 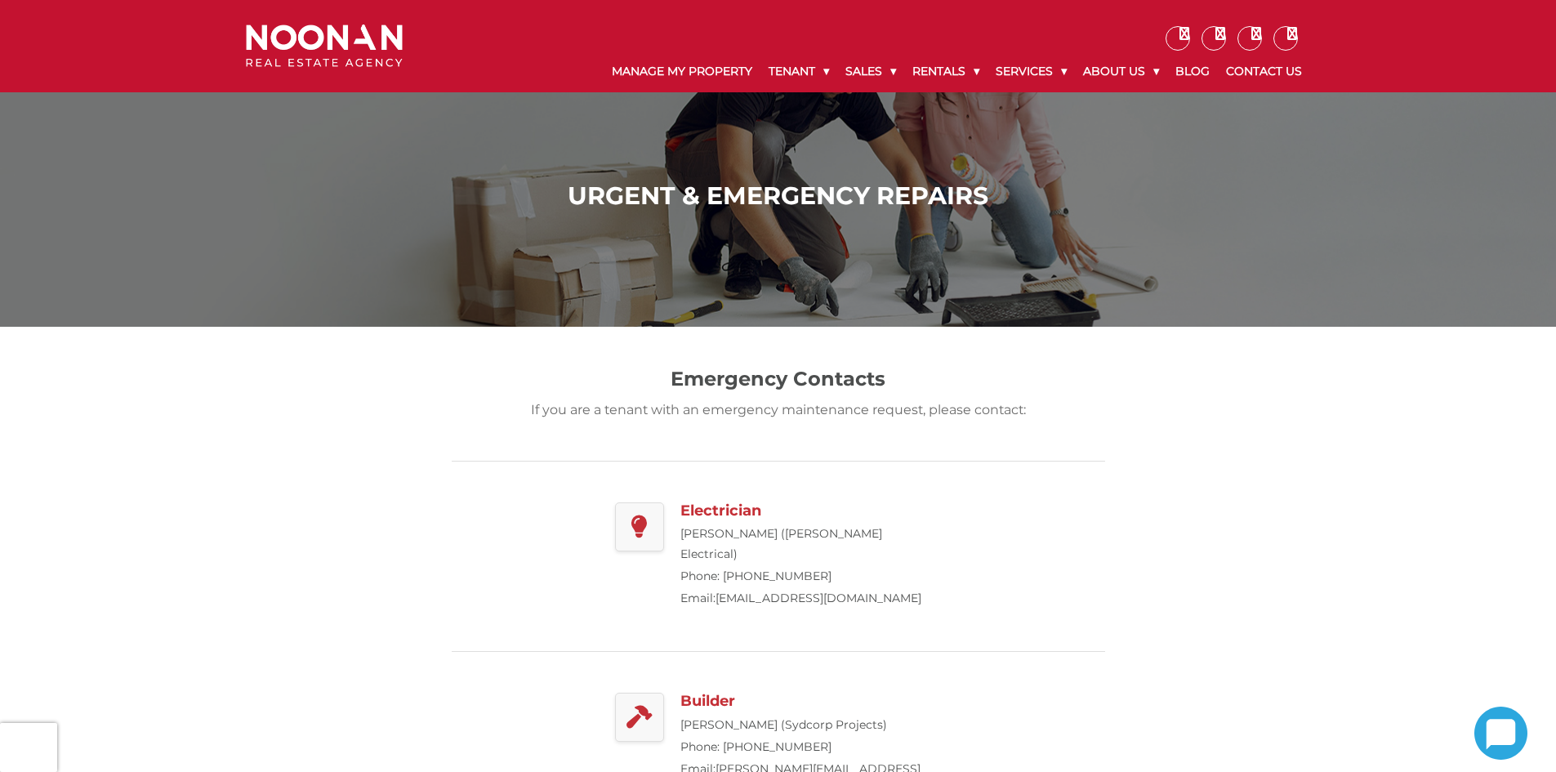 I want to click on a: About Us, so click(x=1120, y=71).